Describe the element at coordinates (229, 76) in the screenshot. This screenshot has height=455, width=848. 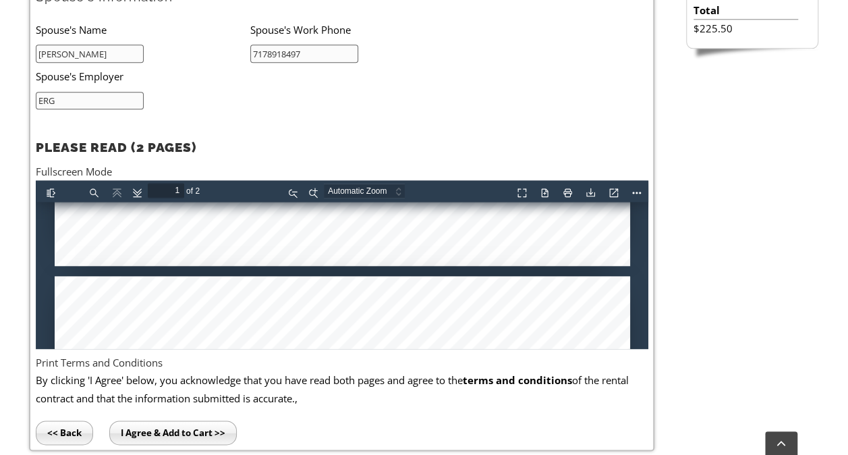
I see `li: Spouse's Employer` at that location.